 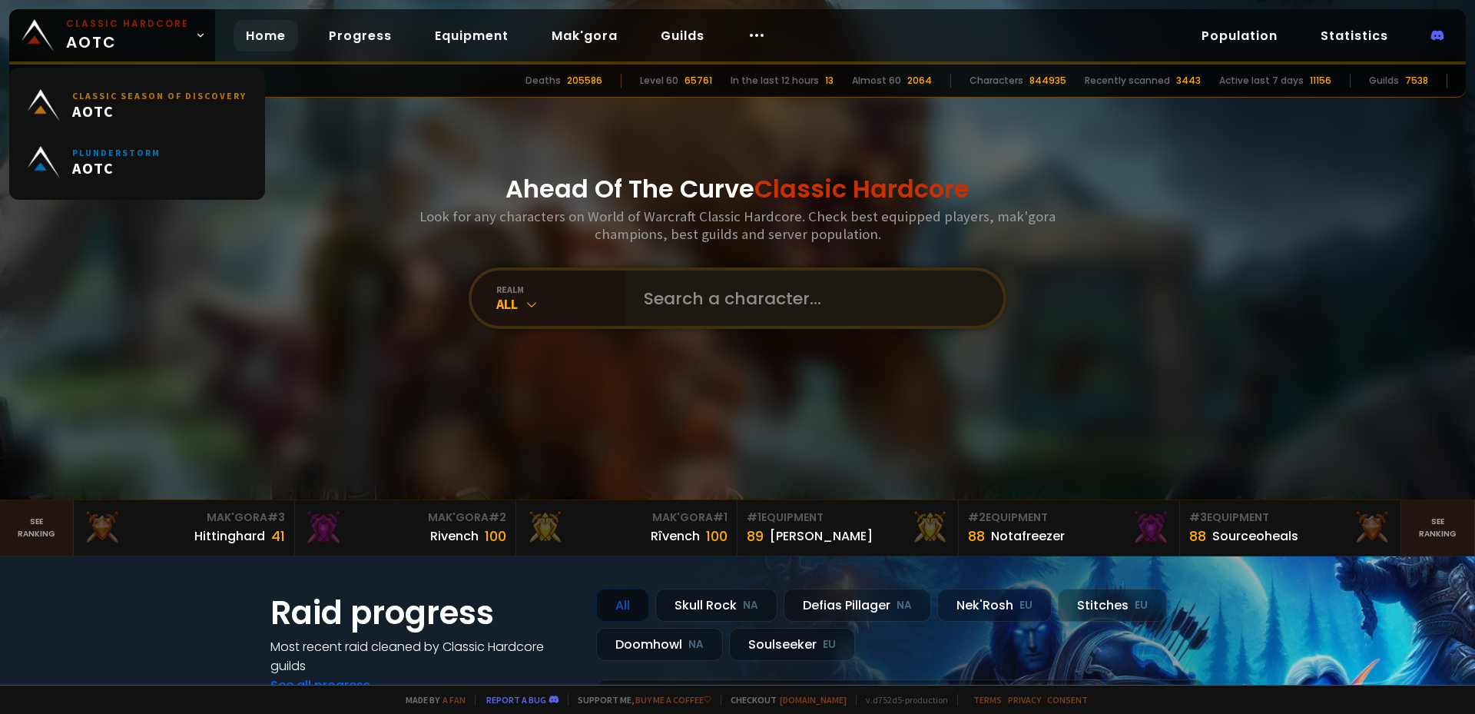 I want to click on div: Guilds, so click(x=1384, y=81).